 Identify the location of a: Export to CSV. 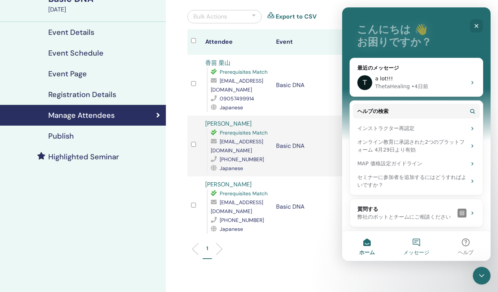
(296, 17).